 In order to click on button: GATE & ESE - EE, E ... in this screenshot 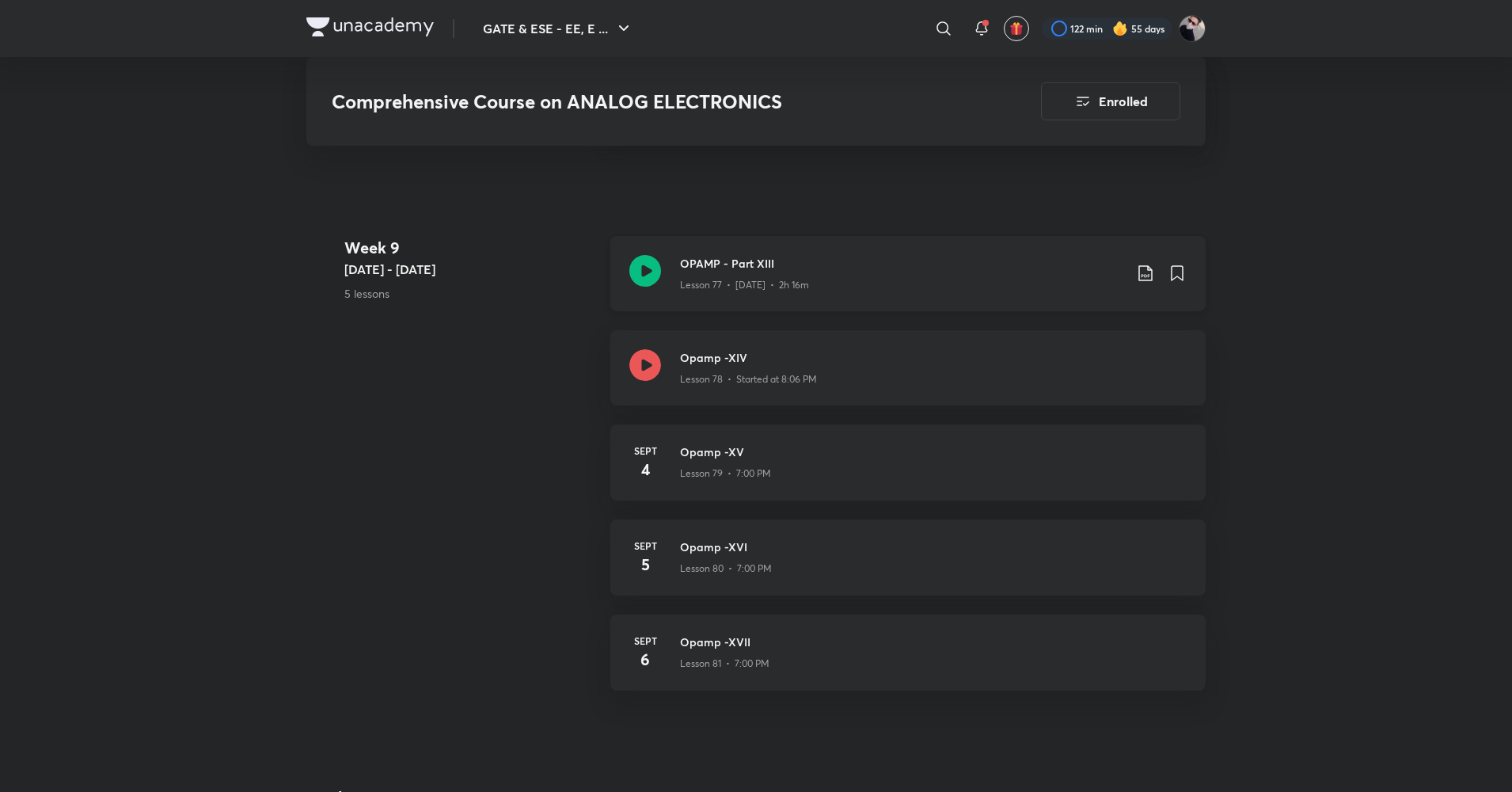, I will do `click(559, 29)`.